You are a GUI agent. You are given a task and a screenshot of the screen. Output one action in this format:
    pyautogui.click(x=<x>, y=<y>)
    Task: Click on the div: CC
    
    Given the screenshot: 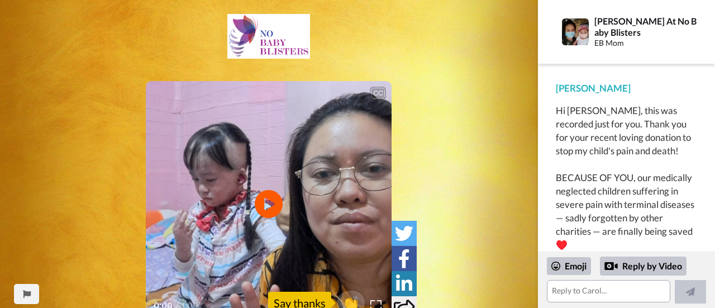 What is the action you would take?
    pyautogui.click(x=377, y=93)
    